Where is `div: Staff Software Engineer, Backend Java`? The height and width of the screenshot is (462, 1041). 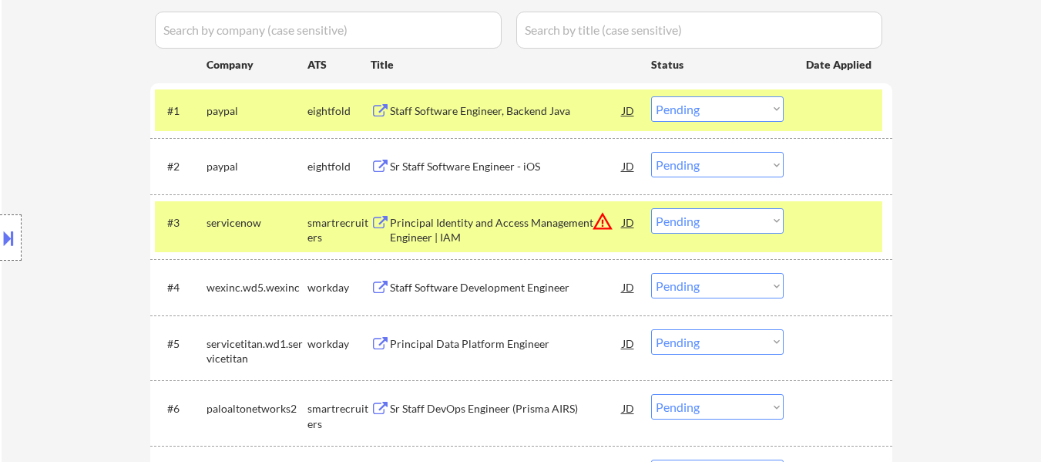
div: Staff Software Engineer, Backend Java is located at coordinates (506, 111).